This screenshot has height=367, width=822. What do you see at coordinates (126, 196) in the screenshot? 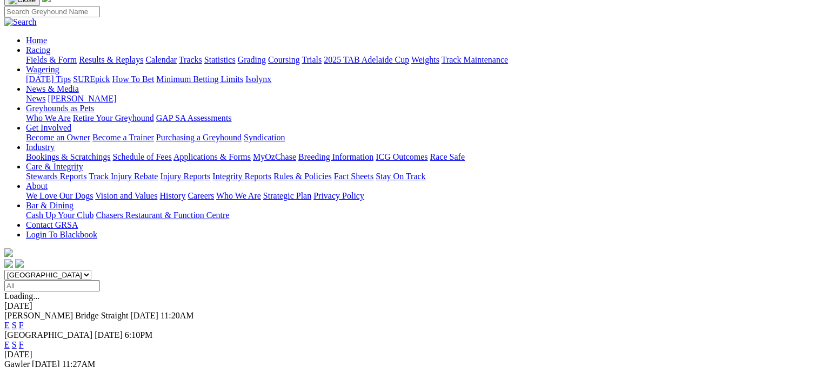
I see `a: Vision and Values` at bounding box center [126, 196].